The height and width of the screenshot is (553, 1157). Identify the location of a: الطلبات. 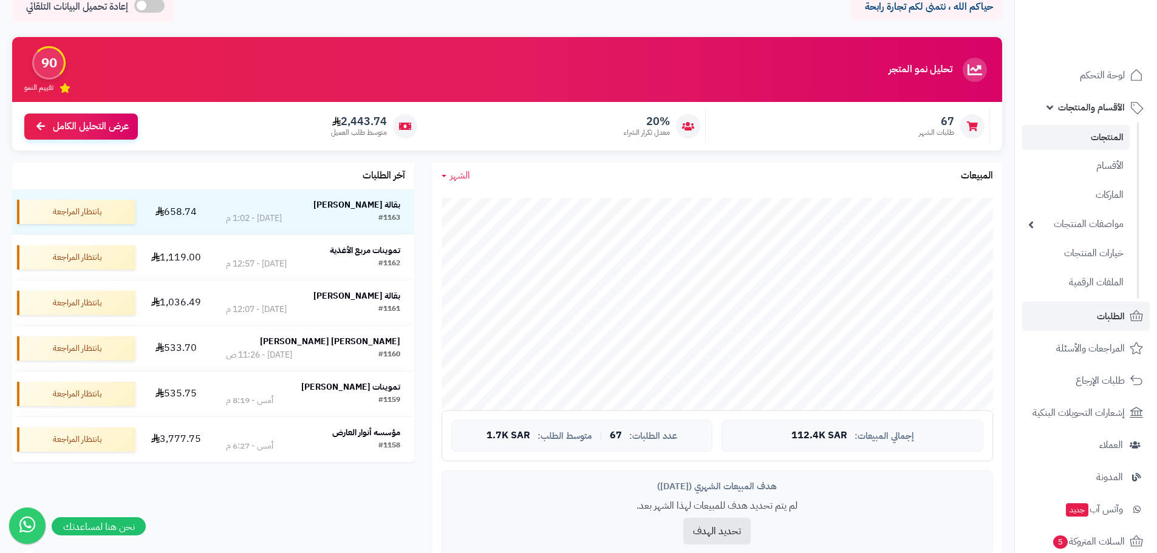
(1086, 316).